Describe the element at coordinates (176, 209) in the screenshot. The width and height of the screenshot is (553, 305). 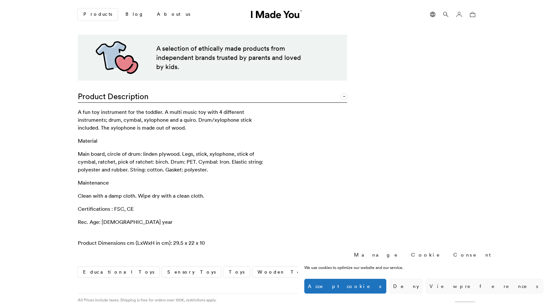
I see `p: Certifications : FSC, CE` at that location.